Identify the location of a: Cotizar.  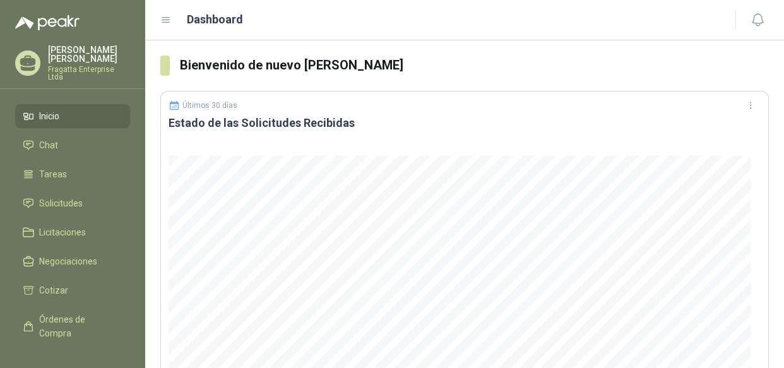
(73, 291).